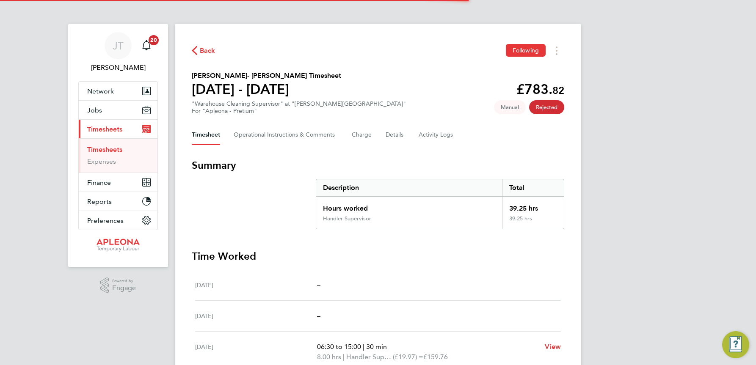 Image resolution: width=756 pixels, height=365 pixels. What do you see at coordinates (376, 347) in the screenshot?
I see `span: 30 min` at bounding box center [376, 347].